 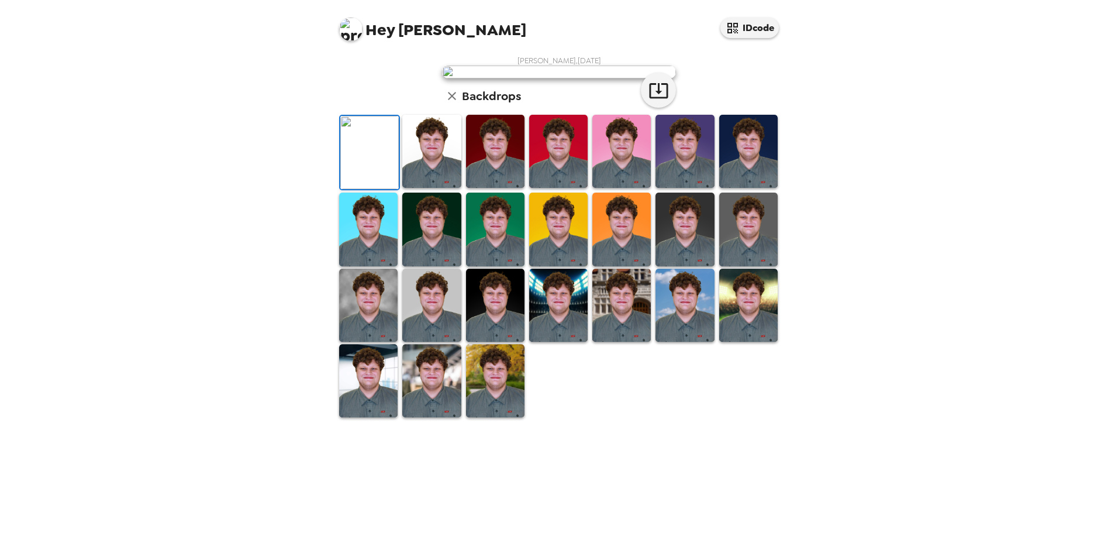 What do you see at coordinates (351, 29) in the screenshot?
I see `img: profile pic` at bounding box center [351, 29].